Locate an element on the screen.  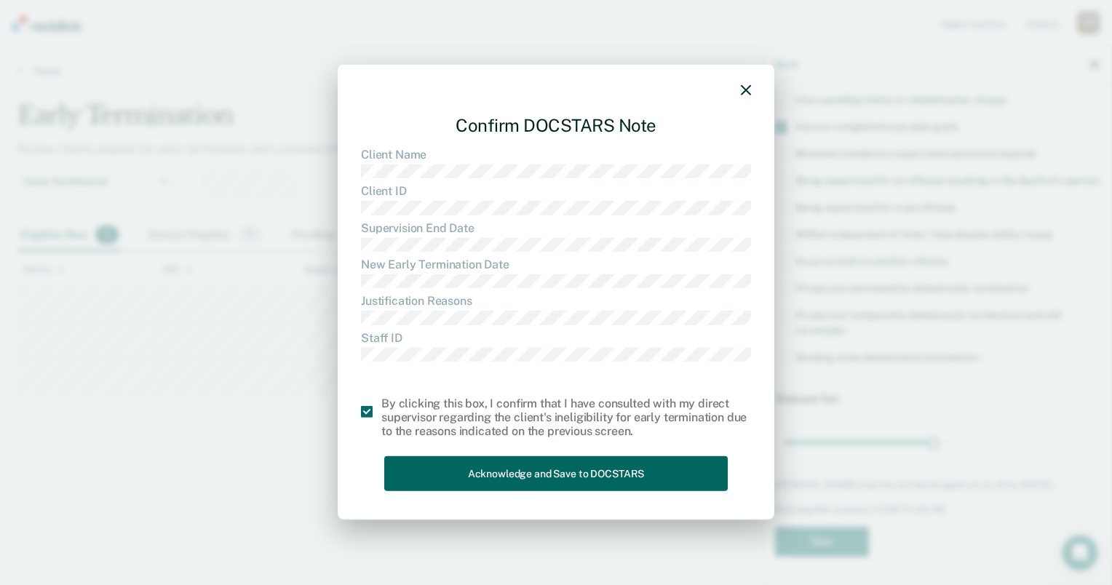
dt: New Early Termination Date is located at coordinates (556, 264).